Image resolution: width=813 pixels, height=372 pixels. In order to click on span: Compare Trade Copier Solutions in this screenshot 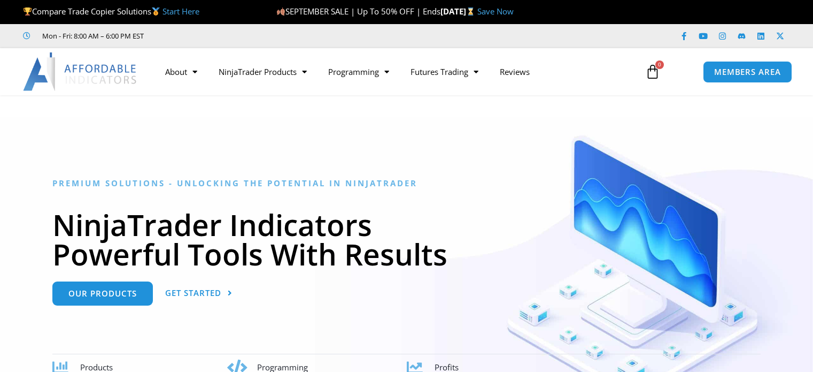, I will do `click(111, 11)`.